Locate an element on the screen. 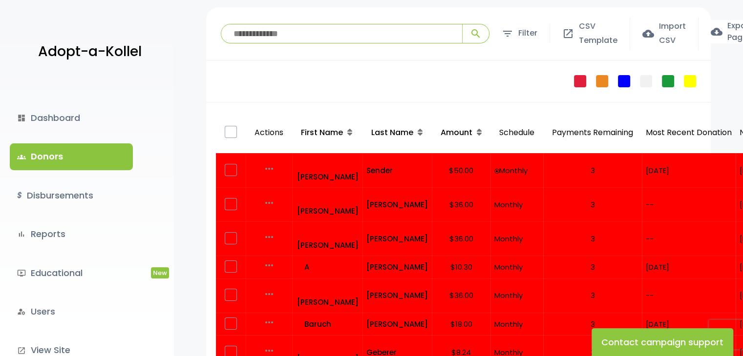 The width and height of the screenshot is (743, 356). button: Contact campaign support is located at coordinates (662, 342).